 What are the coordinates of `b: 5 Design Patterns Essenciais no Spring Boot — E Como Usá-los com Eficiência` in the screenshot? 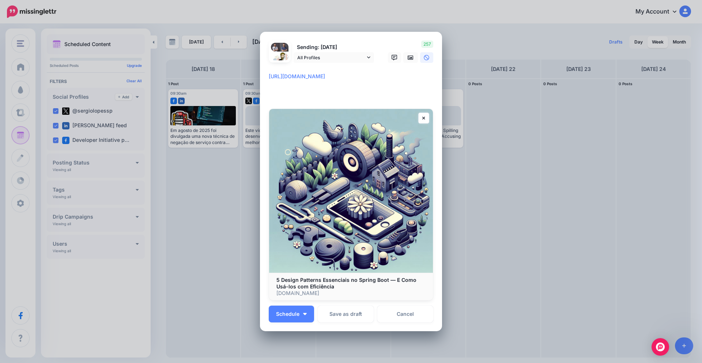 It's located at (346, 283).